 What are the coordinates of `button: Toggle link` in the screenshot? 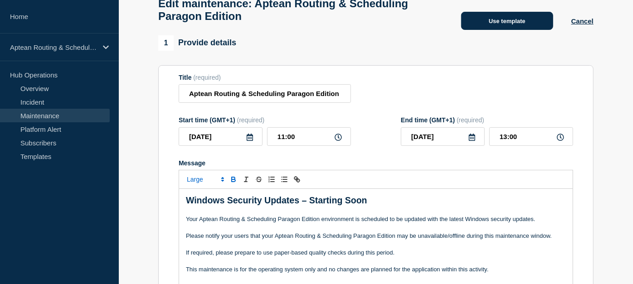 It's located at (297, 180).